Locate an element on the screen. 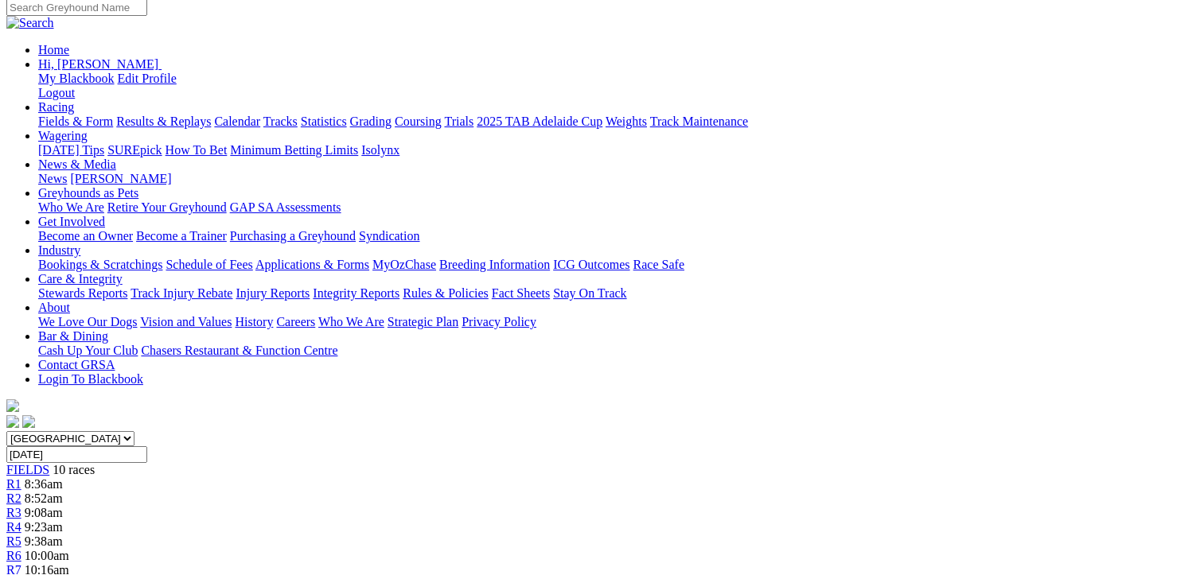 This screenshot has height=575, width=1204. a: Rules & Policies is located at coordinates (445, 293).